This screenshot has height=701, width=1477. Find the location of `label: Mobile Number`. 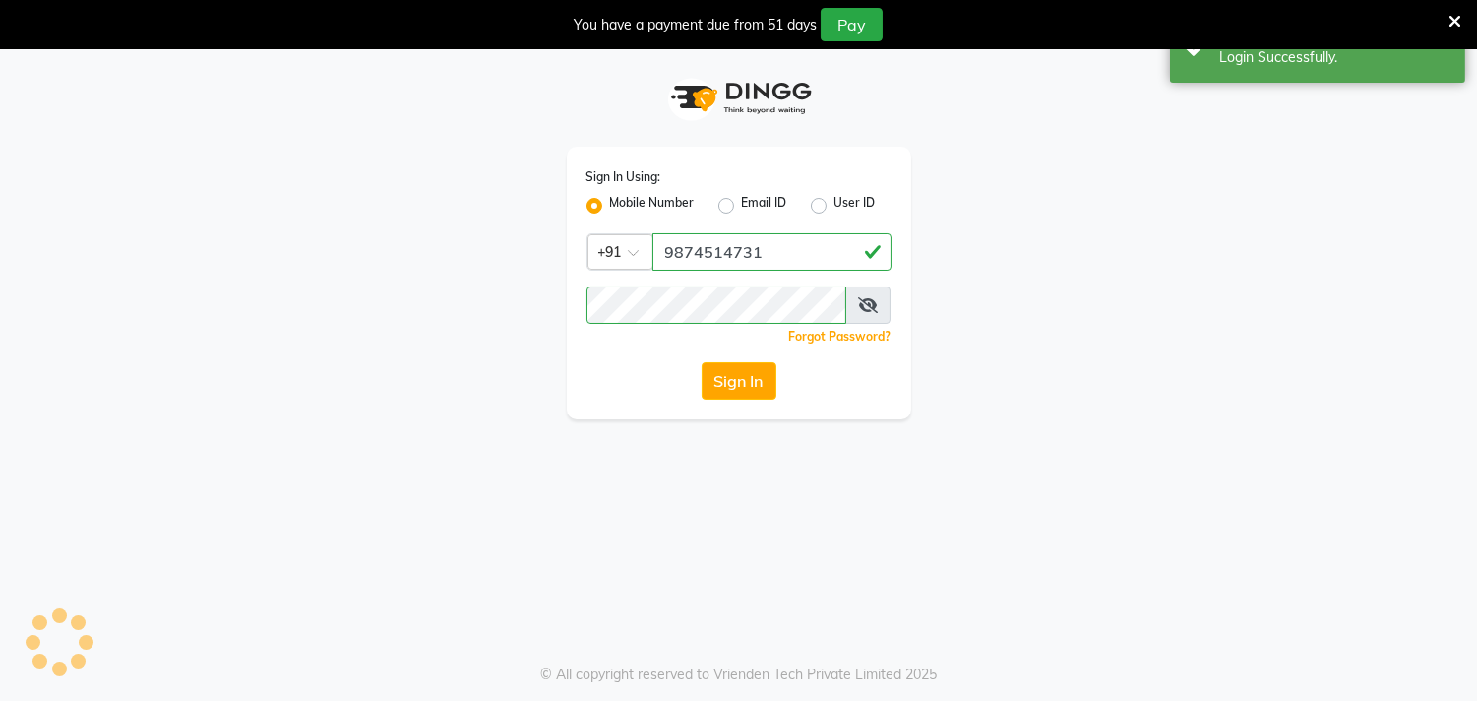

label: Mobile Number is located at coordinates (653, 206).